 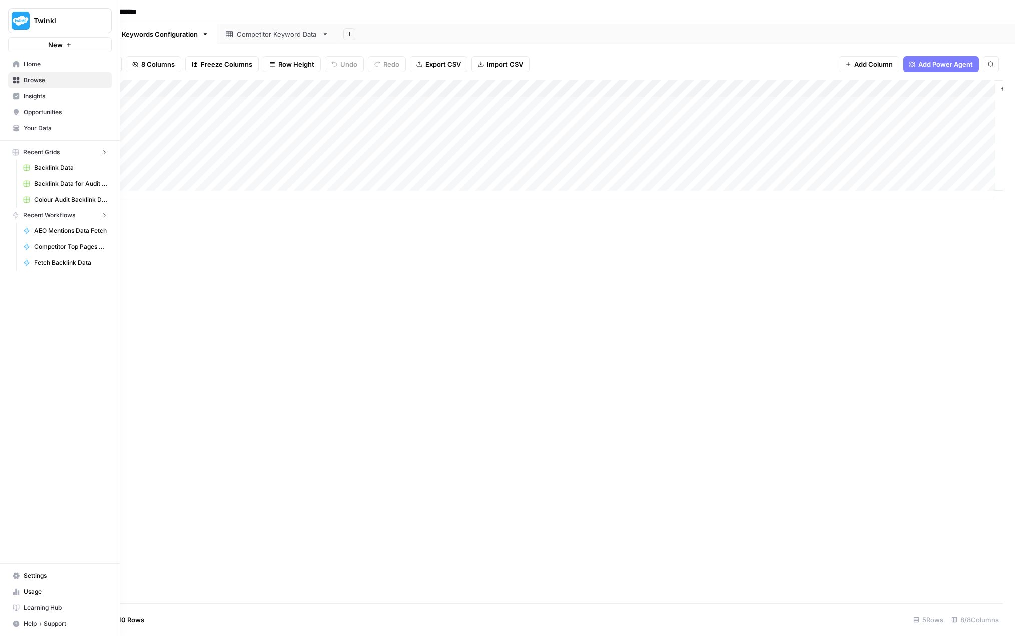 I want to click on span: Redo, so click(x=391, y=64).